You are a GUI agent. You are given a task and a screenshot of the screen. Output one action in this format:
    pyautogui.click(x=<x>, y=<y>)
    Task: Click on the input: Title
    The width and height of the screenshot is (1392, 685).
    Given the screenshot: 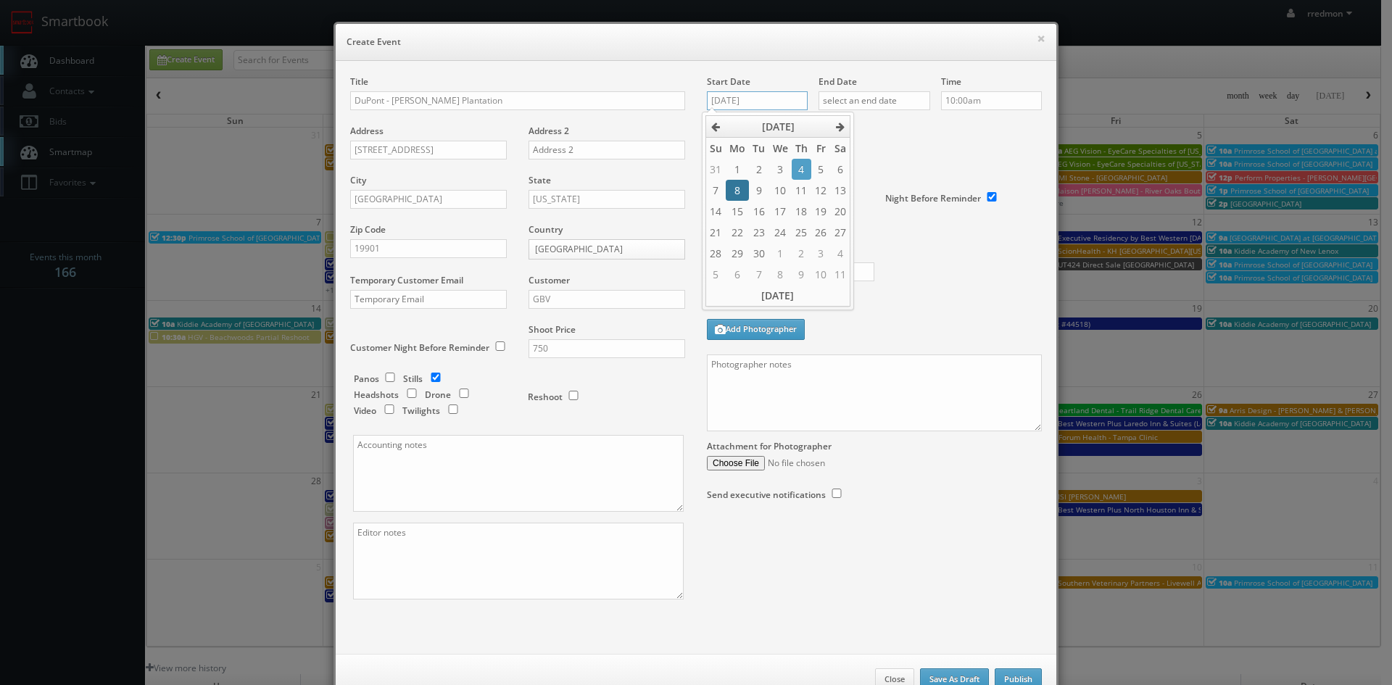 What is the action you would take?
    pyautogui.click(x=518, y=101)
    